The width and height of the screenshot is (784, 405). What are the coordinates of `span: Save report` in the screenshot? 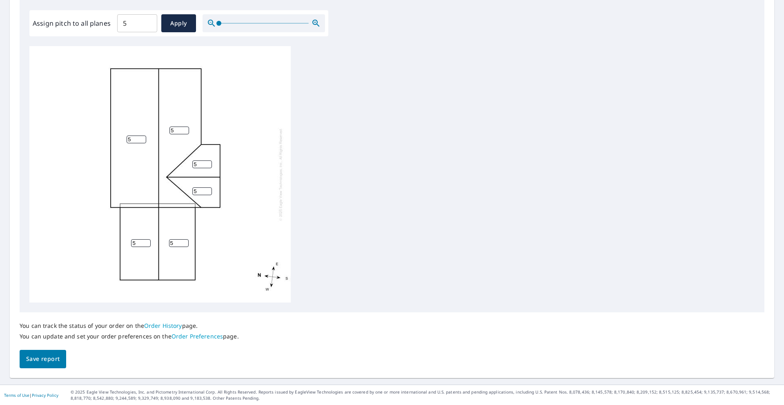 It's located at (43, 359).